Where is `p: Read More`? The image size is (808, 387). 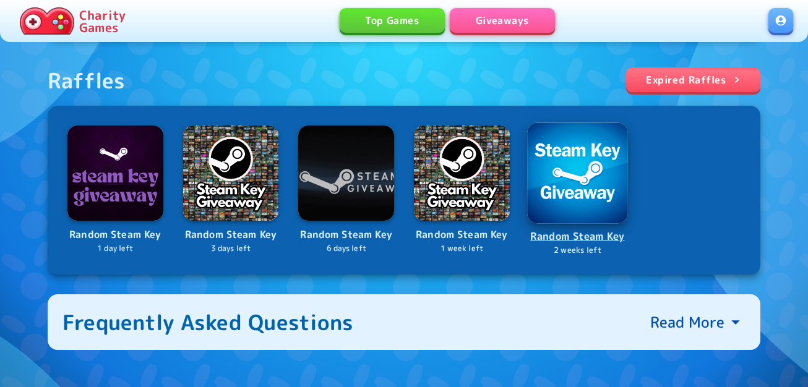 p: Read More is located at coordinates (687, 322).